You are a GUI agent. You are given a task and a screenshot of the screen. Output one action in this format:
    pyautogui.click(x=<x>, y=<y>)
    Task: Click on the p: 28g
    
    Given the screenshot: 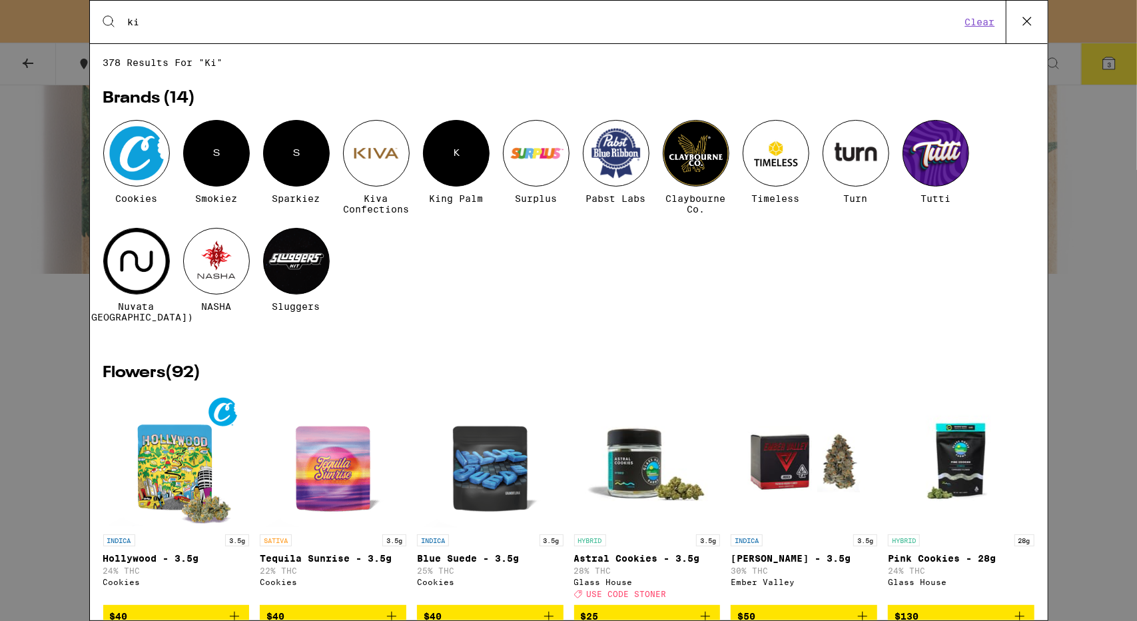 What is the action you would take?
    pyautogui.click(x=1025, y=540)
    